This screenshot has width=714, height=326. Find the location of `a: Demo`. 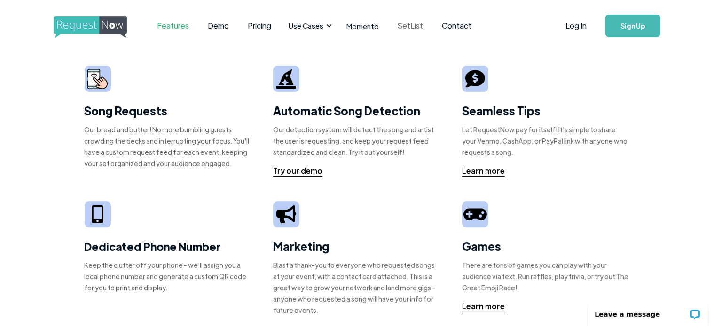

a: Demo is located at coordinates (218, 26).